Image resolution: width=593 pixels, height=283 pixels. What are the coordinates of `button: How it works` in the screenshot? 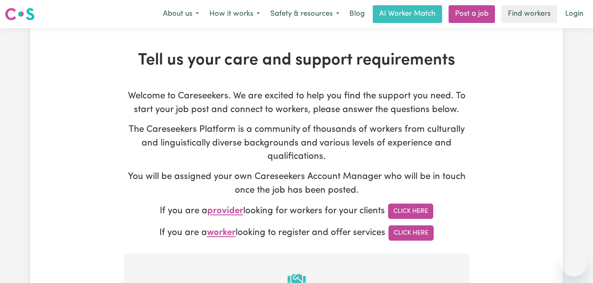 It's located at (234, 14).